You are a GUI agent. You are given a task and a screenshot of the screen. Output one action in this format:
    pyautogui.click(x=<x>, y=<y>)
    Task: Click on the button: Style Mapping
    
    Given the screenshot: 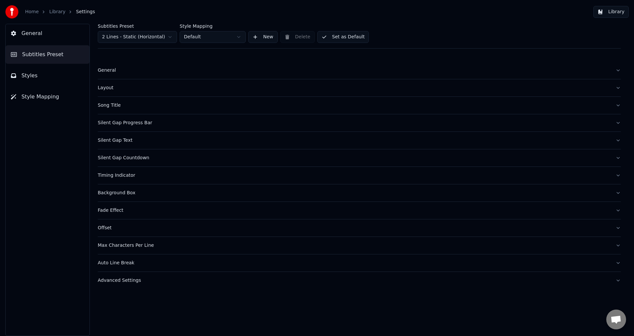 What is the action you would take?
    pyautogui.click(x=48, y=97)
    